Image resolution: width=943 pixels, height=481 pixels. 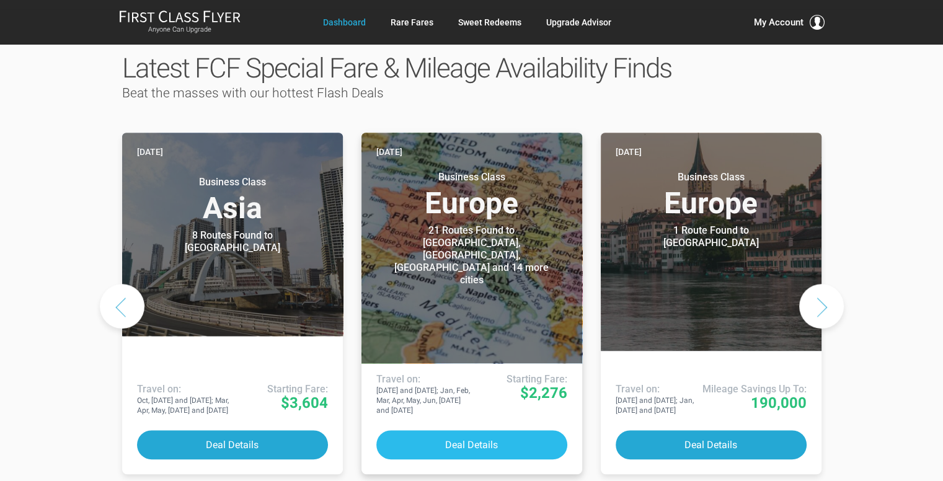 I want to click on a: Sweet Redeems, so click(x=490, y=22).